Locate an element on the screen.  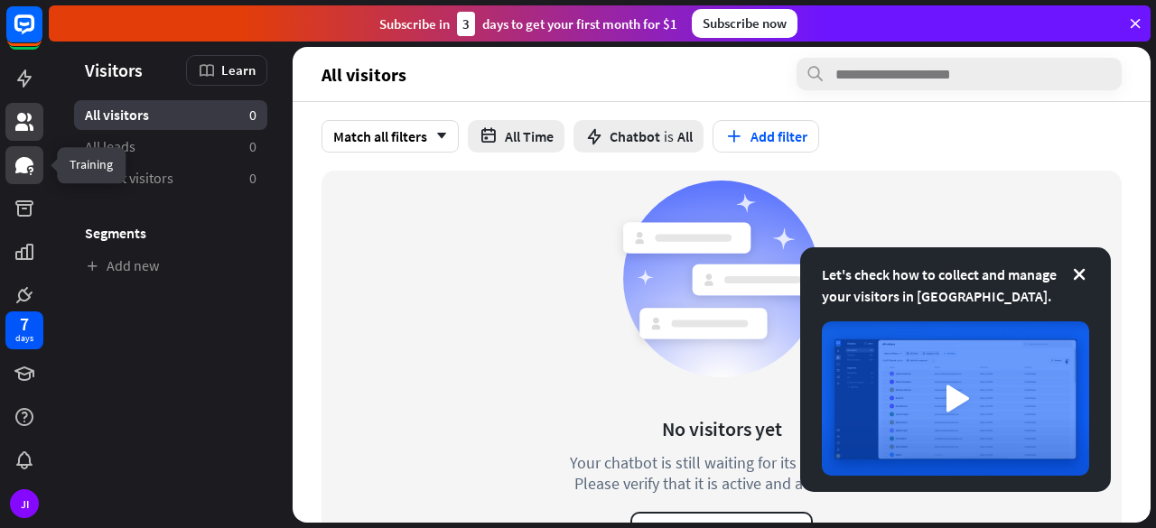
div: JI is located at coordinates (24, 504).